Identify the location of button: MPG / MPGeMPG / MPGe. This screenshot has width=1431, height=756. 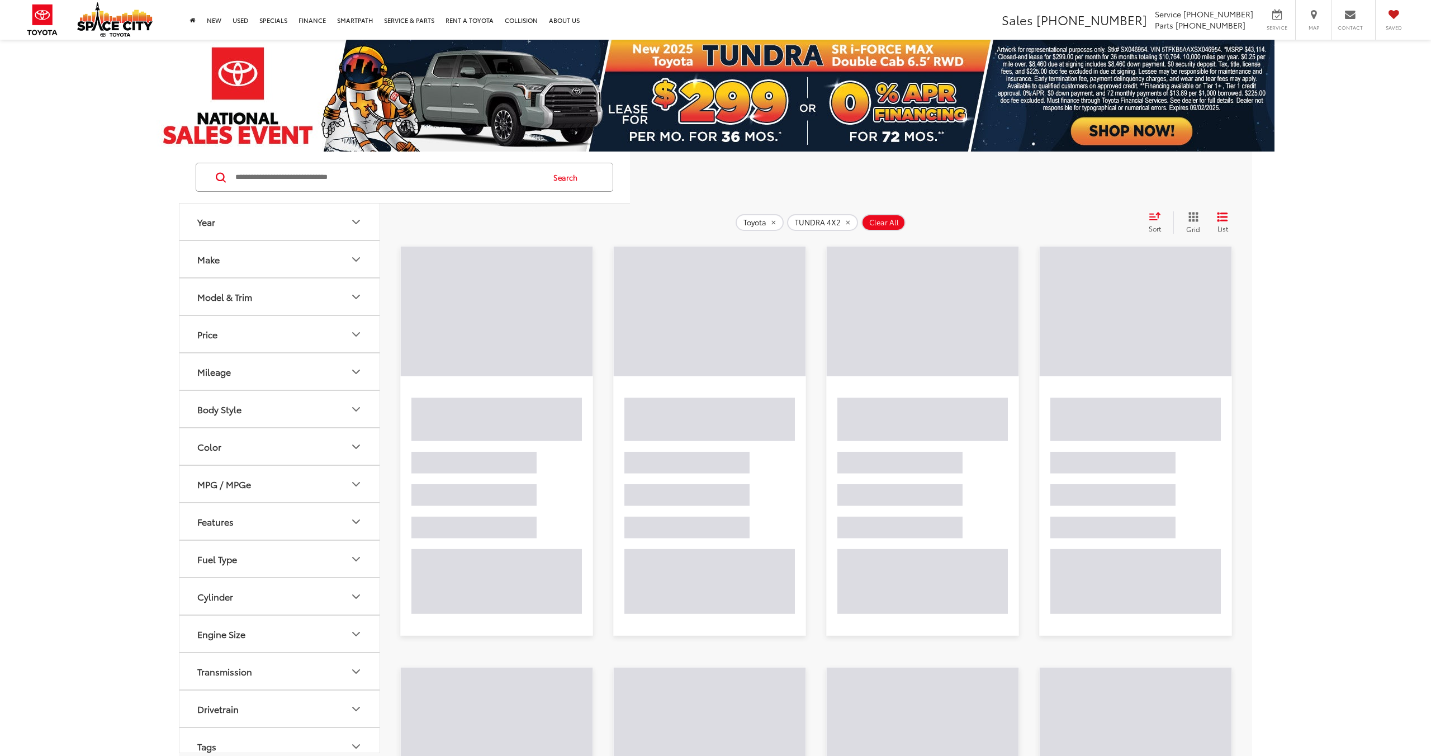
(280, 483).